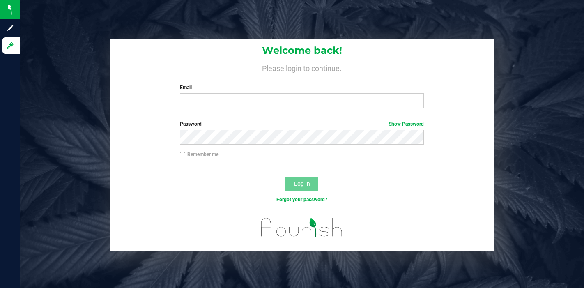 The height and width of the screenshot is (288, 584). Describe the element at coordinates (302, 199) in the screenshot. I see `a: Forgot your password?` at that location.